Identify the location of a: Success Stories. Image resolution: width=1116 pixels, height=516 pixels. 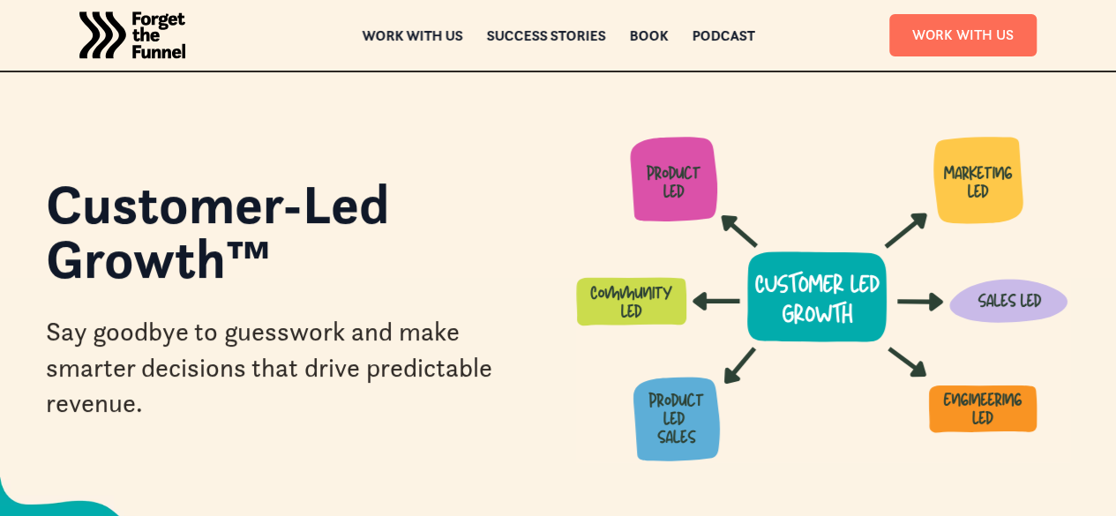
(545, 35).